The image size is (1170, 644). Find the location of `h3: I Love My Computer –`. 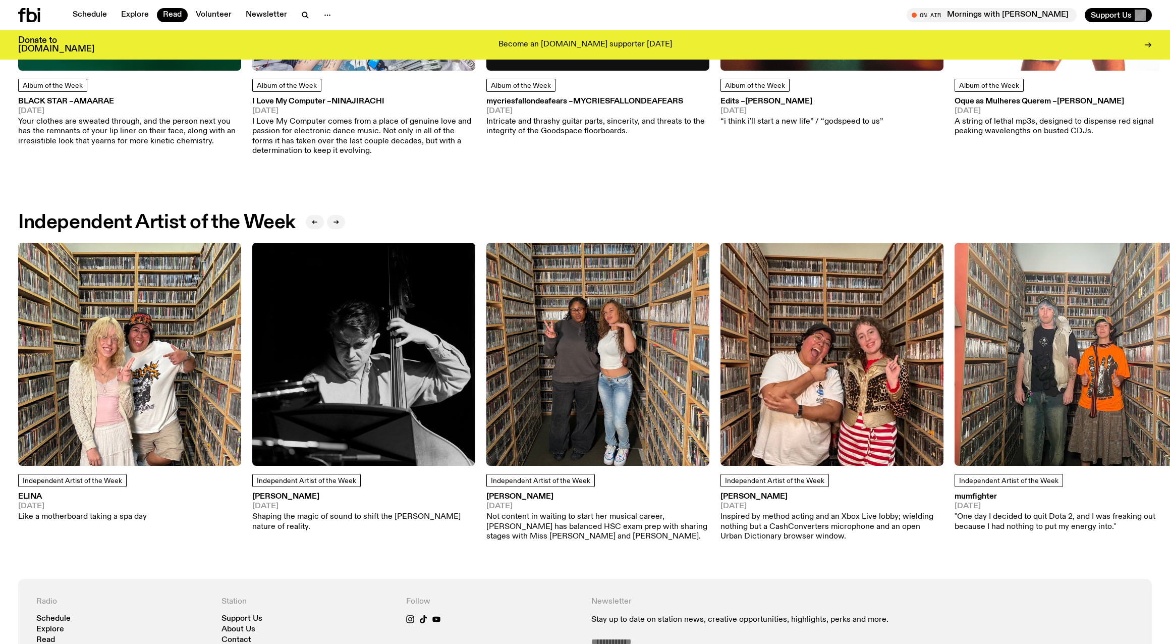

h3: I Love My Computer – is located at coordinates (364, 101).